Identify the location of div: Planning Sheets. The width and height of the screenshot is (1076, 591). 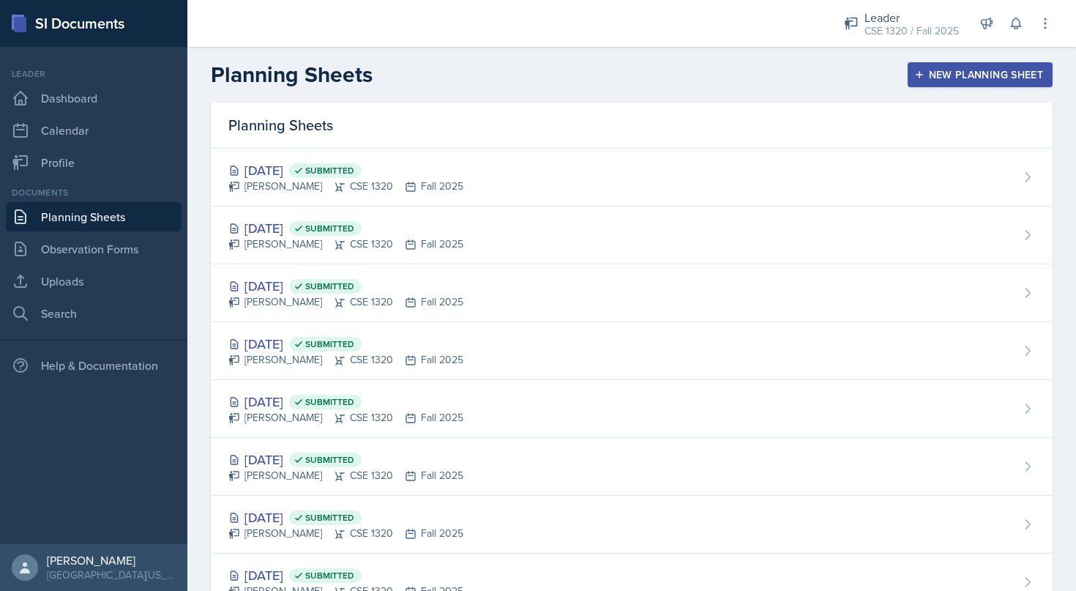
(632, 125).